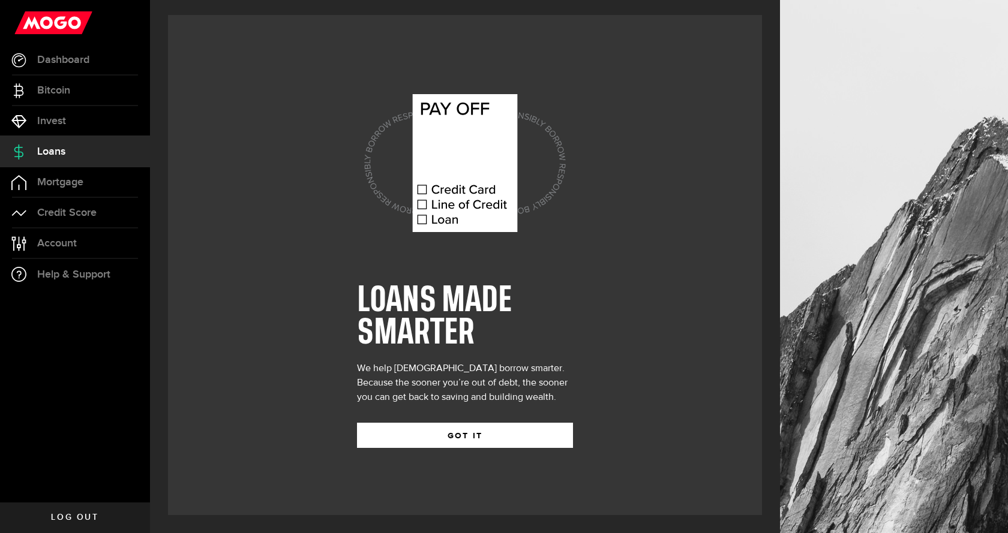  Describe the element at coordinates (52, 121) in the screenshot. I see `span: Invest` at that location.